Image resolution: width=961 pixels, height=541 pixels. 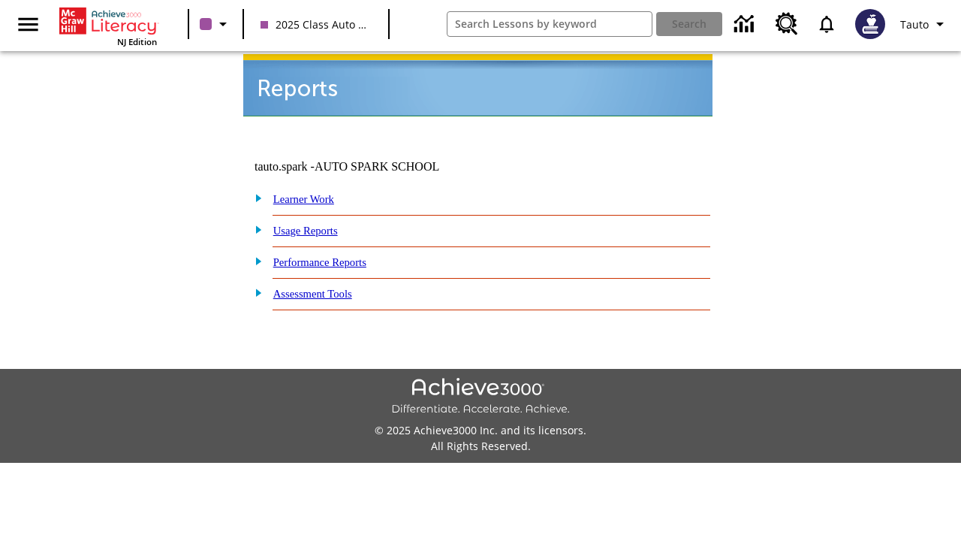 I want to click on a: Performance Reports, so click(x=320, y=262).